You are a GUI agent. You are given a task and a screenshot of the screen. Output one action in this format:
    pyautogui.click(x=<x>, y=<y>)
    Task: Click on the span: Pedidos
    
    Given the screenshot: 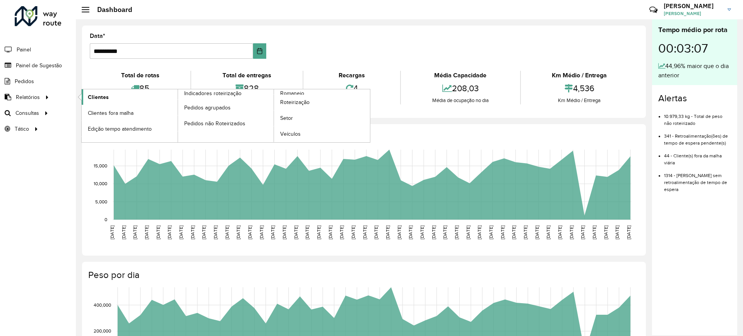 What is the action you would take?
    pyautogui.click(x=24, y=81)
    